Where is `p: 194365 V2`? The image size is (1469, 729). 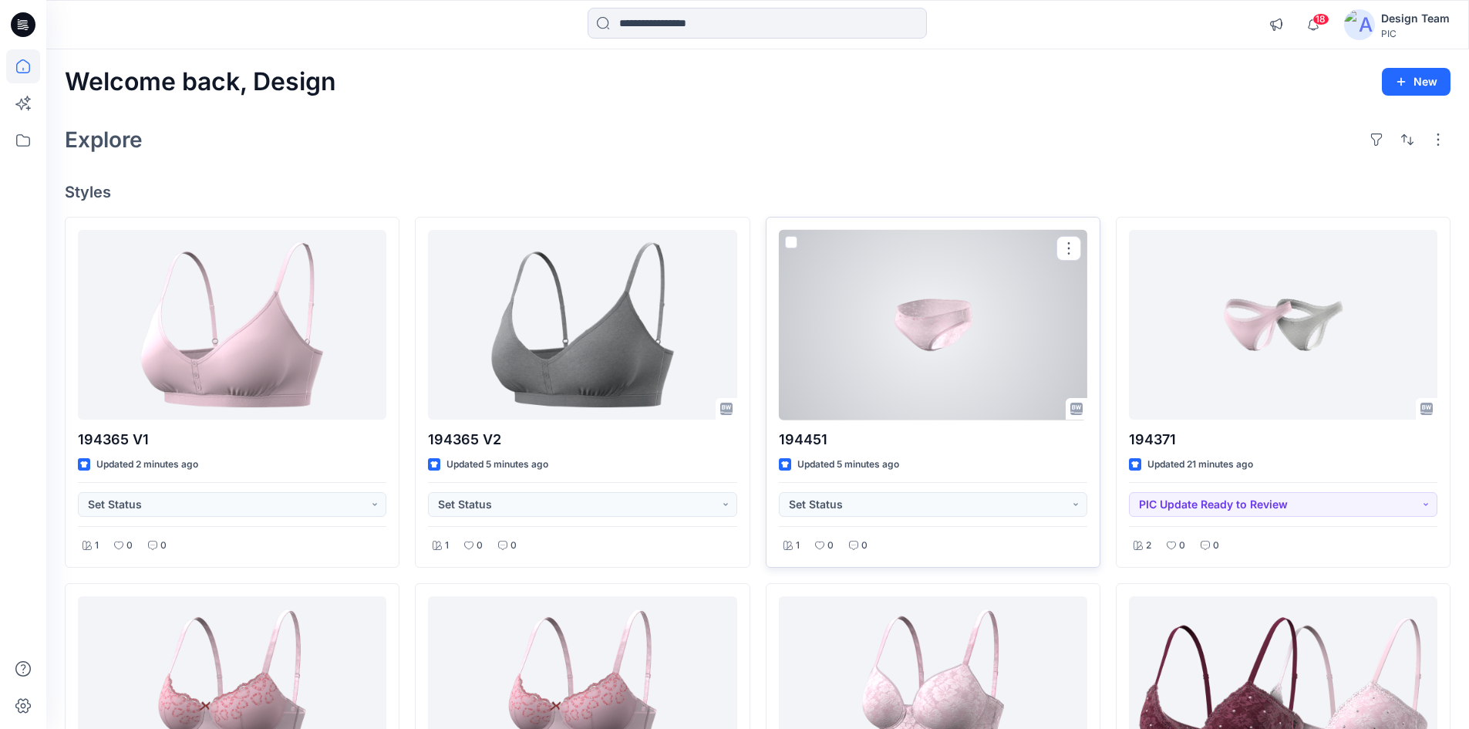 p: 194365 V2 is located at coordinates (582, 440).